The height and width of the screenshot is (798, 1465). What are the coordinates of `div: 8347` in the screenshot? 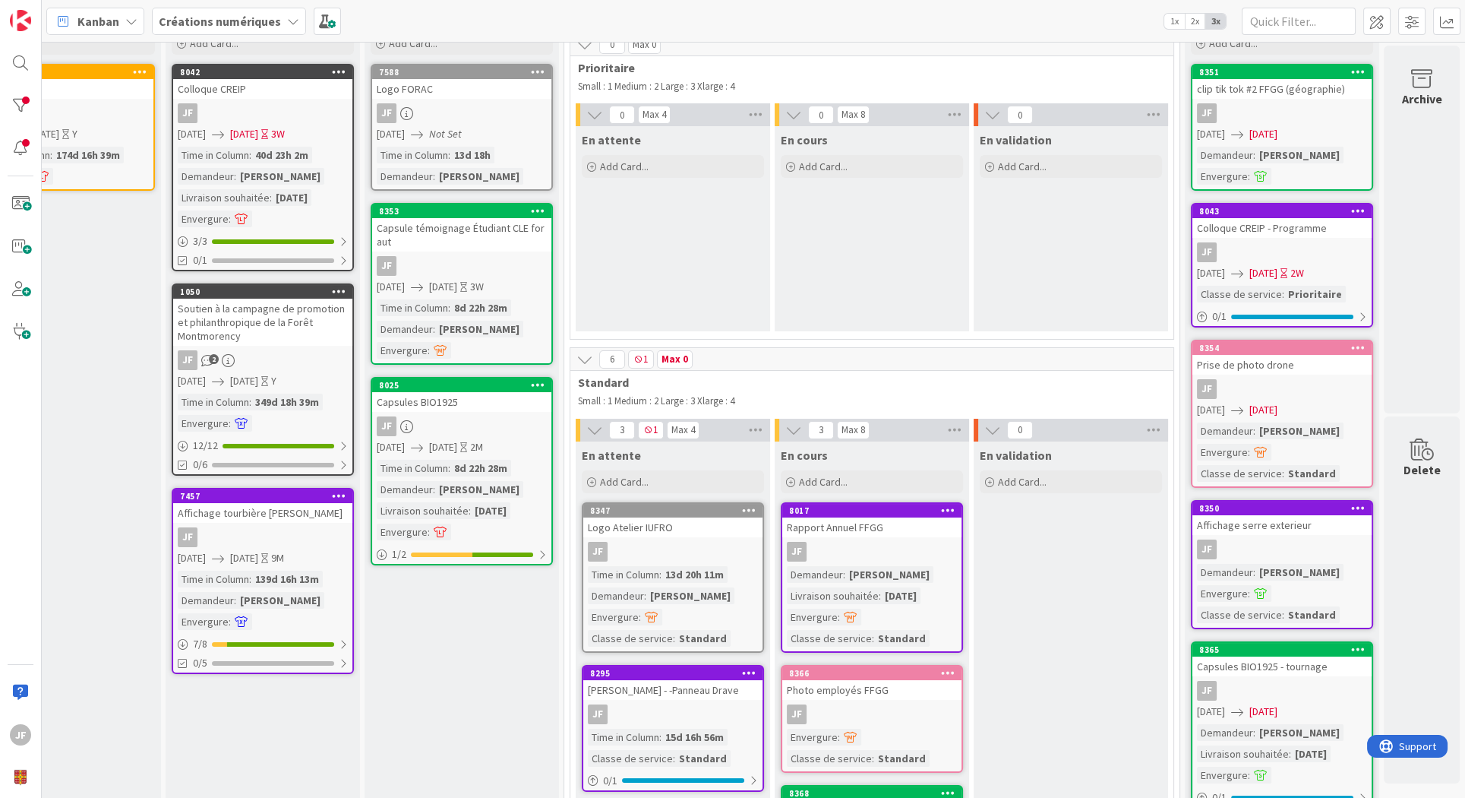 It's located at (673, 510).